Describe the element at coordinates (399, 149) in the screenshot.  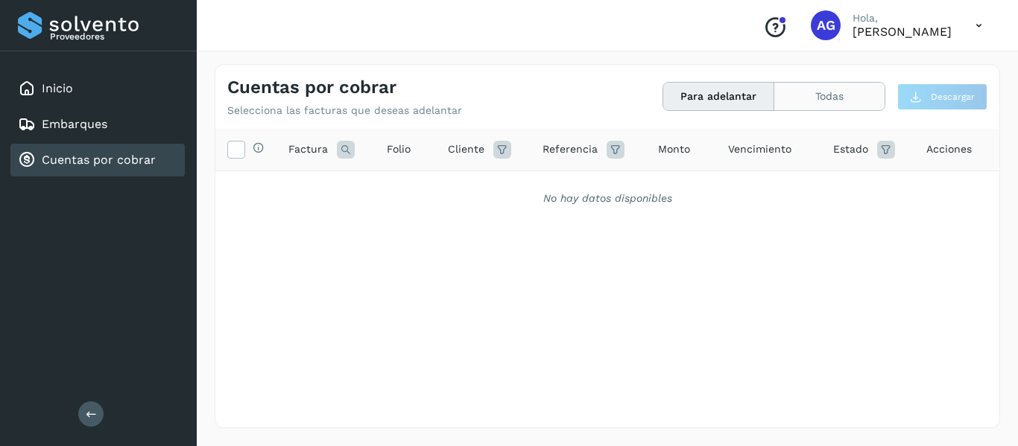
I see `span: Folio` at that location.